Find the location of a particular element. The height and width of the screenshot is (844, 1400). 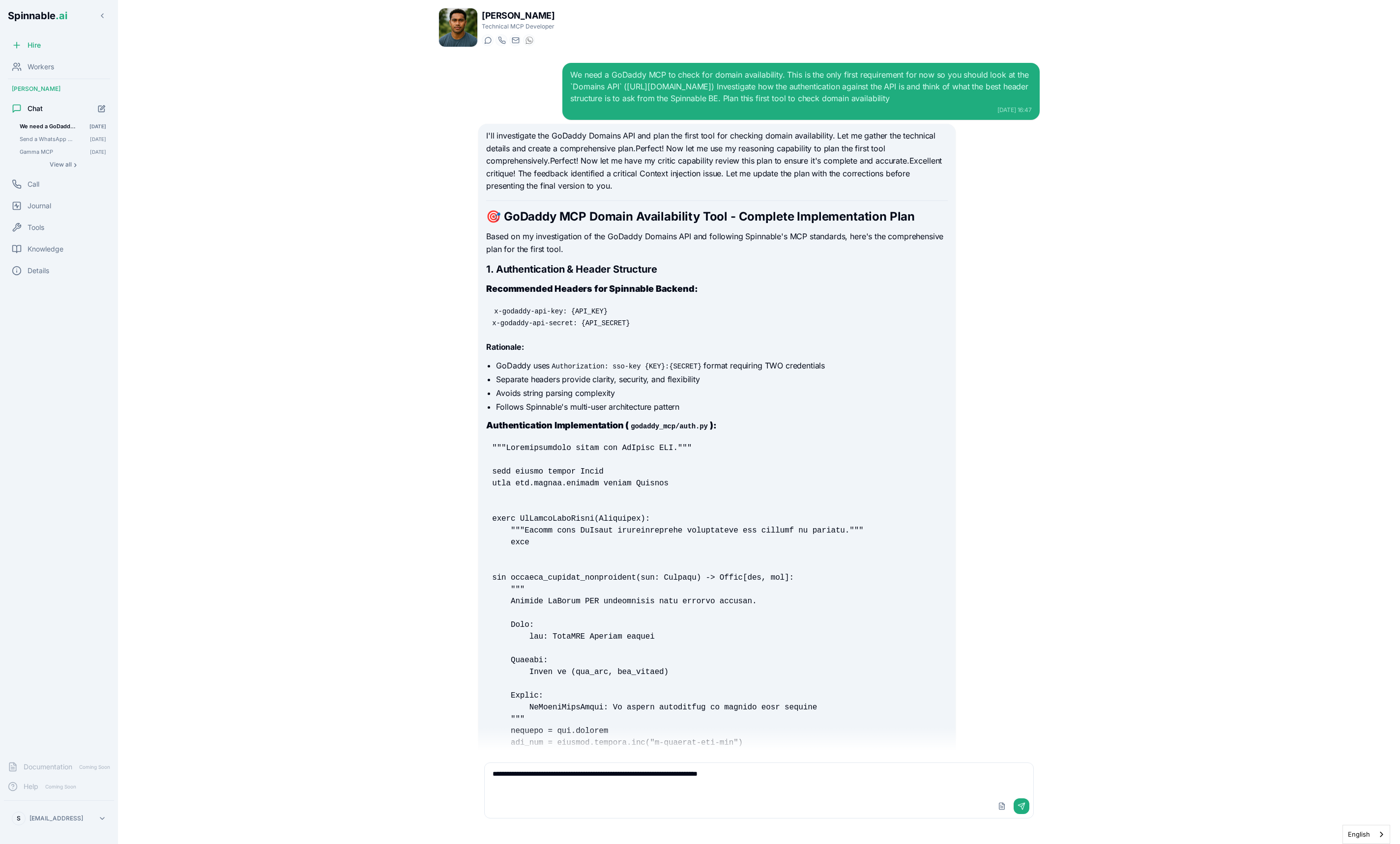

span: Details is located at coordinates (38, 271).